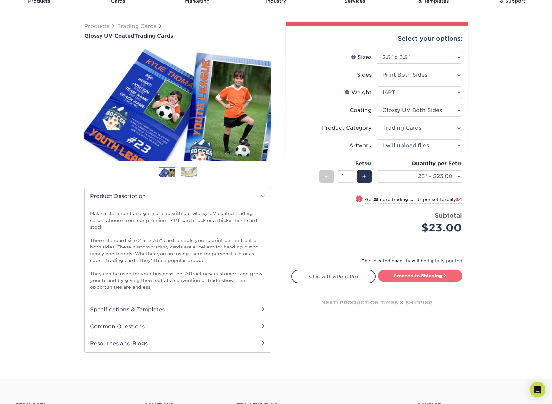 This screenshot has width=552, height=404. I want to click on img: Trading Cards 01, so click(167, 172).